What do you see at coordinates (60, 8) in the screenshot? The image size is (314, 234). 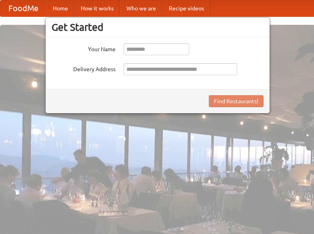 I see `a: Home` at bounding box center [60, 8].